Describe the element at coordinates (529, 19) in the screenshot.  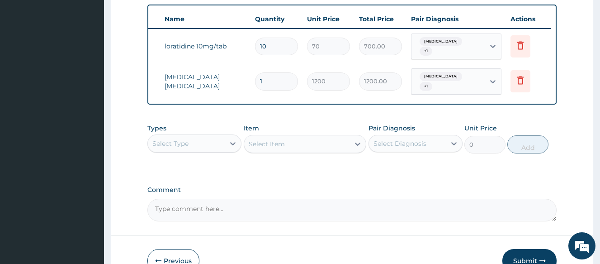
I see `th: Actions` at that location.